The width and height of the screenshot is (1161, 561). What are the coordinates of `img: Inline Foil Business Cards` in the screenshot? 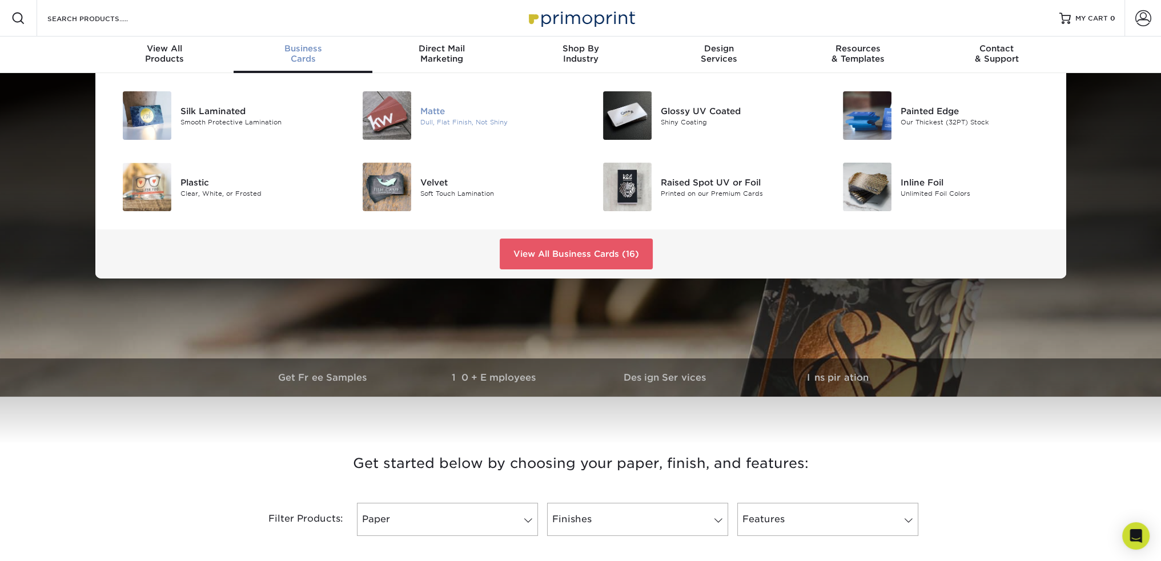 It's located at (867, 187).